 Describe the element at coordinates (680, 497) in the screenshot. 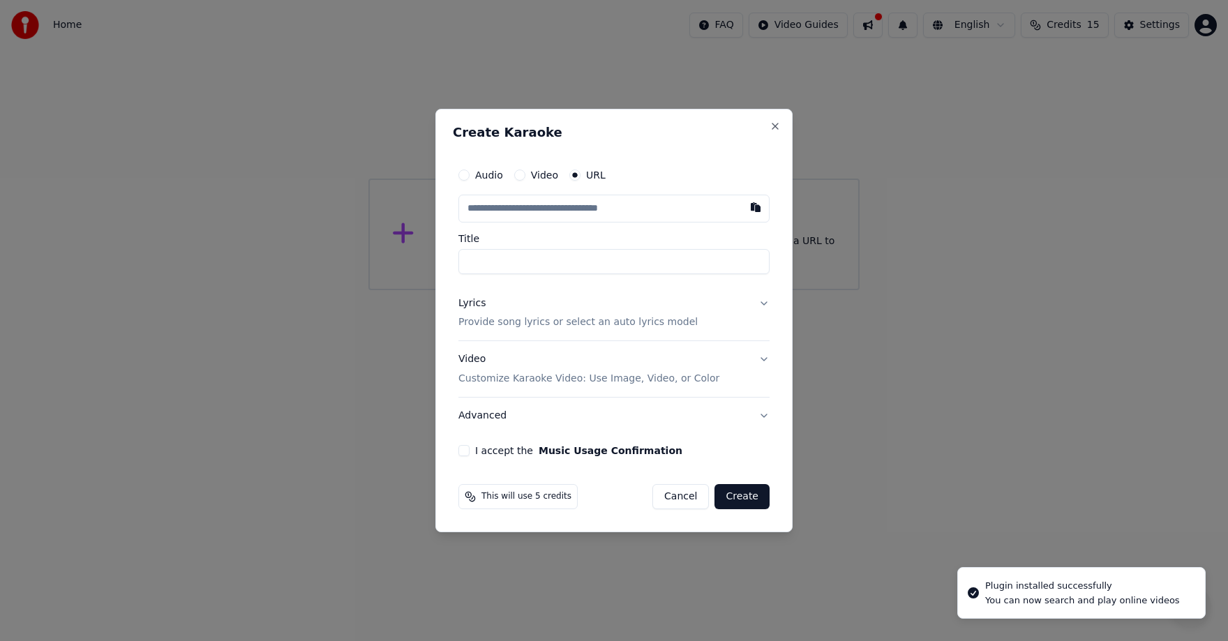

I see `button: Cancel` at that location.